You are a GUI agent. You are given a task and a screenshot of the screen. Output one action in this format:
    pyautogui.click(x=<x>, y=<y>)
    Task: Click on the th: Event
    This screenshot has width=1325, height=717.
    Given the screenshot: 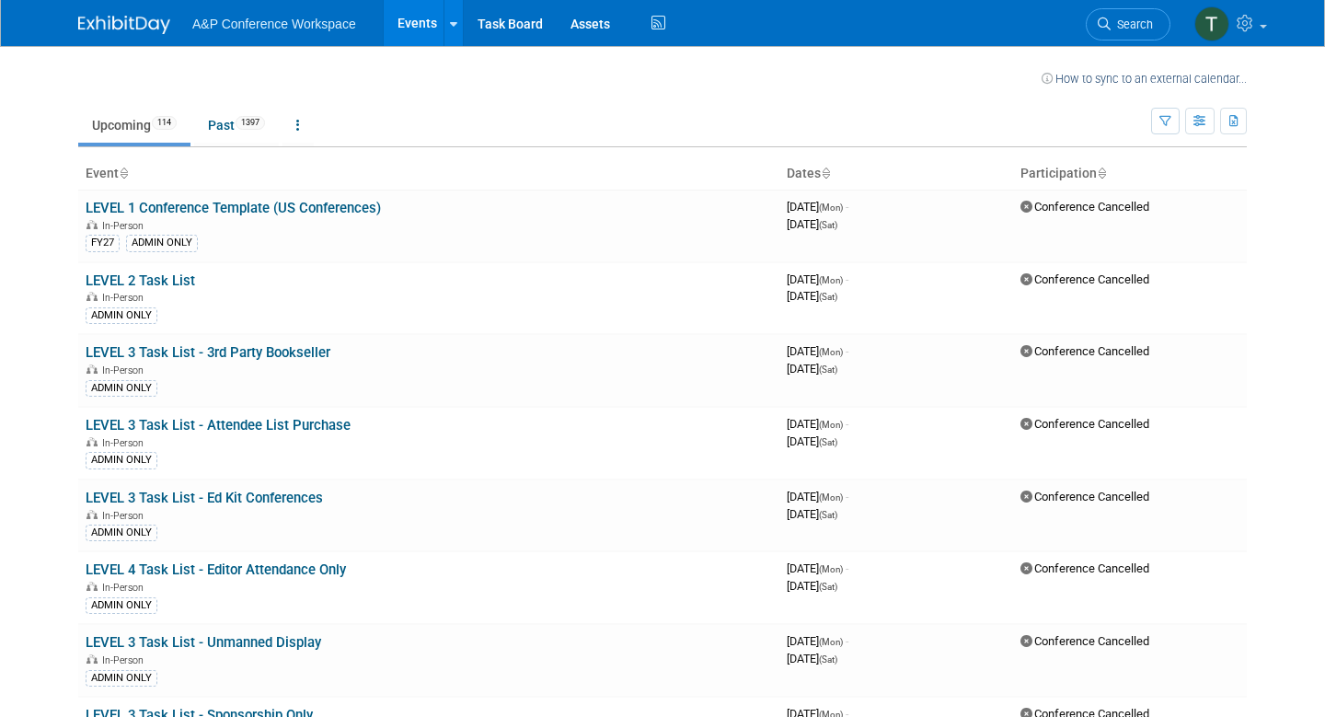 What is the action you would take?
    pyautogui.click(x=429, y=174)
    